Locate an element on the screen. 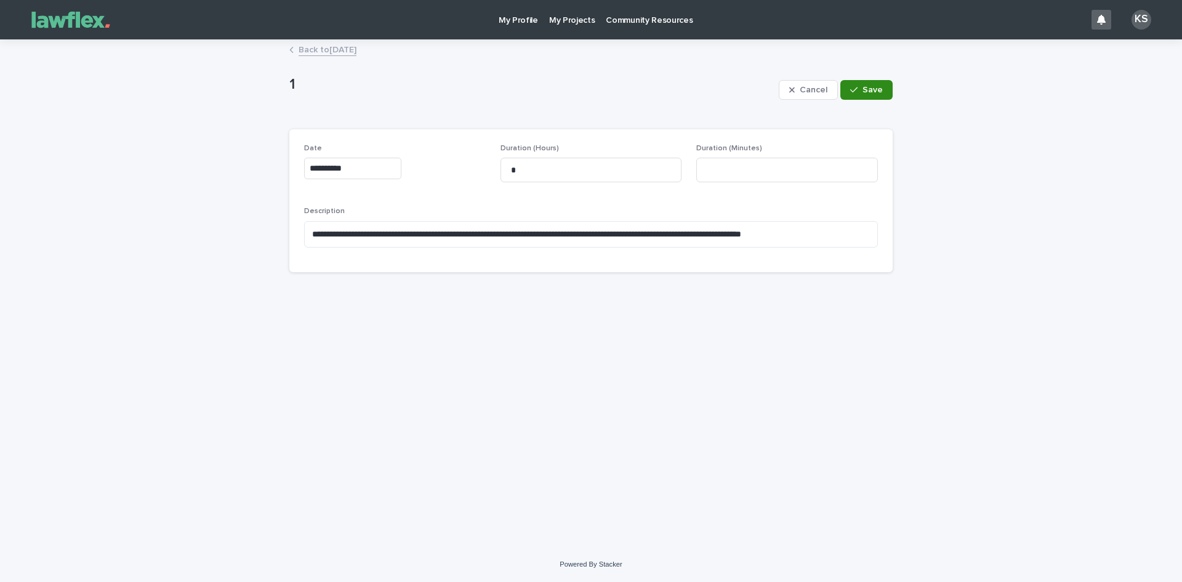  span: Cancel is located at coordinates (813, 90).